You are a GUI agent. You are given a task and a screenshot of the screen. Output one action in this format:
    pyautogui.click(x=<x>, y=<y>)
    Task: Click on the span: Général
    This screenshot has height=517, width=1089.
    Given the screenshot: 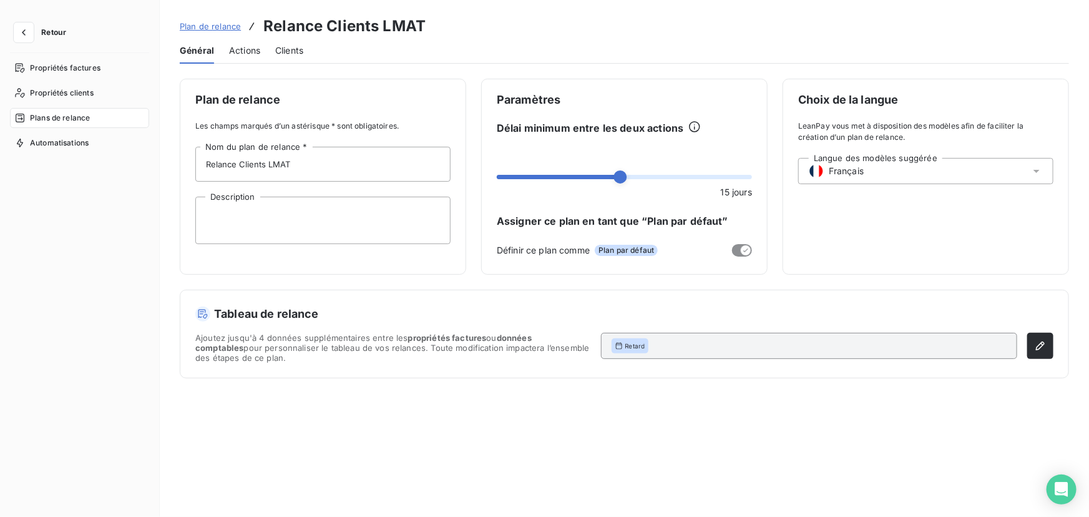 What is the action you would take?
    pyautogui.click(x=197, y=51)
    